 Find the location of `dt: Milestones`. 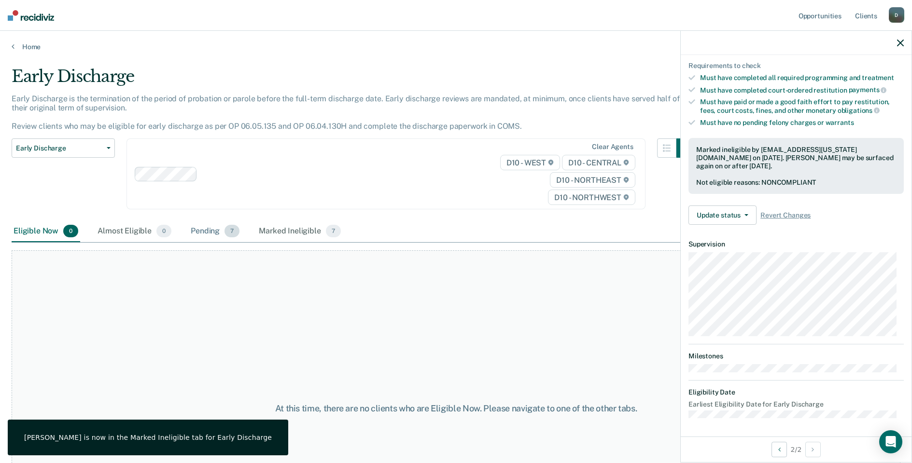

dt: Milestones is located at coordinates (796, 356).